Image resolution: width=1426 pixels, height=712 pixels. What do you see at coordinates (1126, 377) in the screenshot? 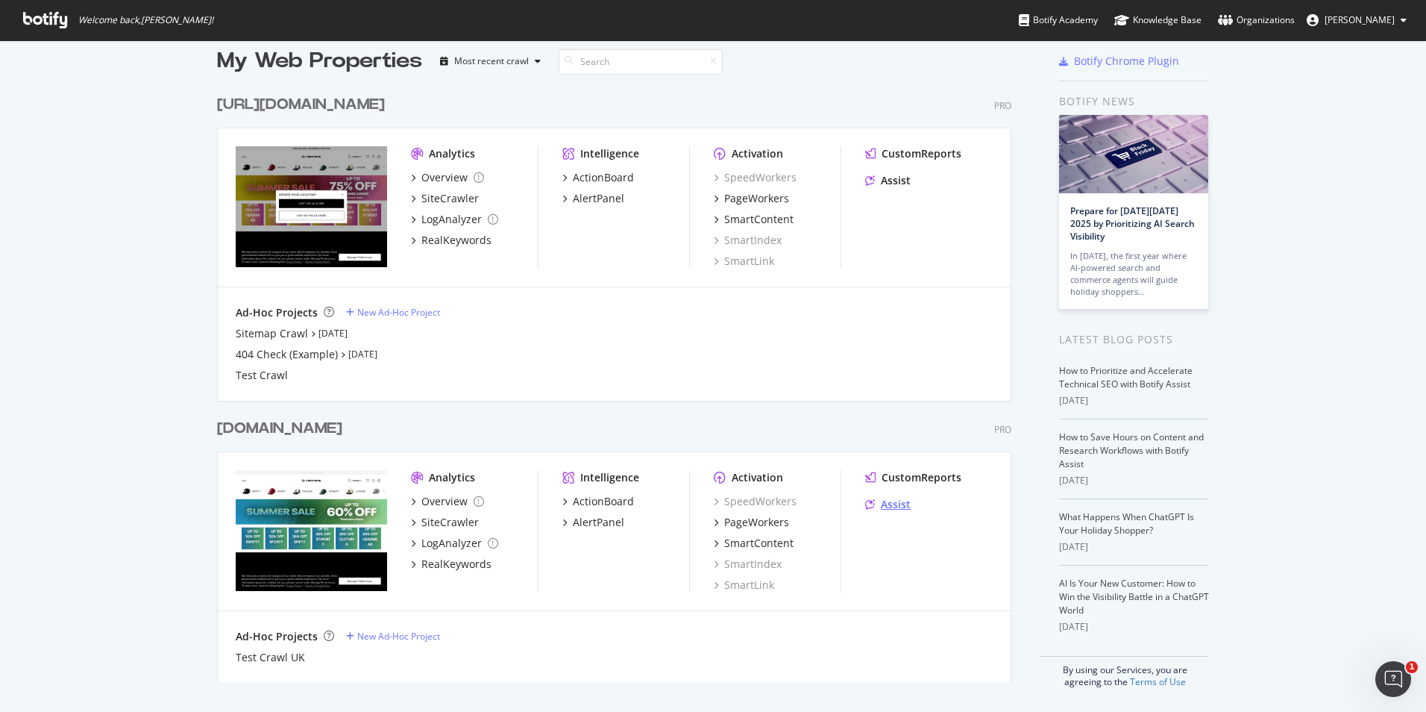
I see `a: How to Prioritize and Accelerate Technical SEO with Botify Assist` at bounding box center [1126, 377].